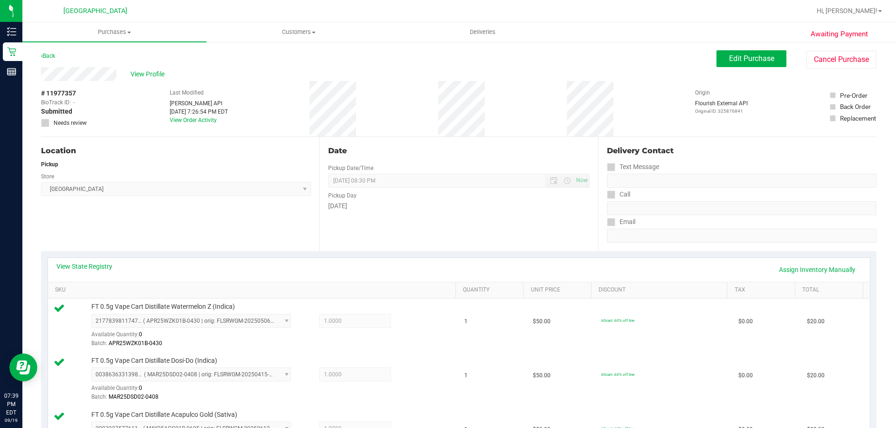 Image resolution: width=895 pixels, height=428 pixels. Describe the element at coordinates (830, 290) in the screenshot. I see `a: Total` at that location.